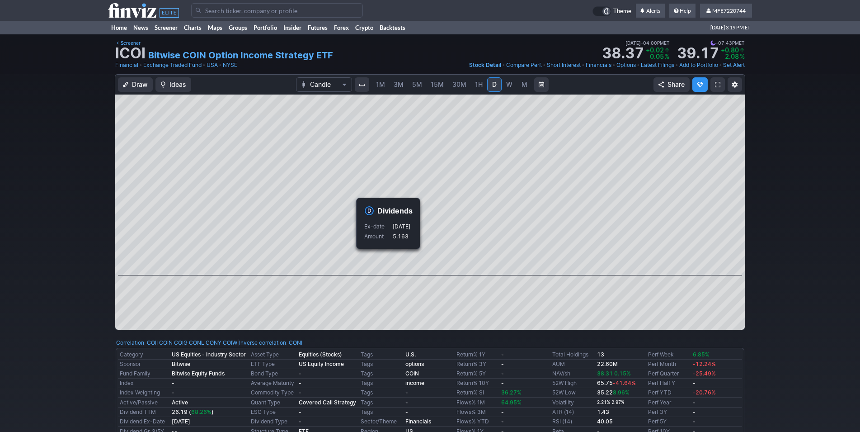 This screenshot has width=860, height=432. What do you see at coordinates (395, 211) in the screenshot?
I see `h4: Dividends` at bounding box center [395, 211].